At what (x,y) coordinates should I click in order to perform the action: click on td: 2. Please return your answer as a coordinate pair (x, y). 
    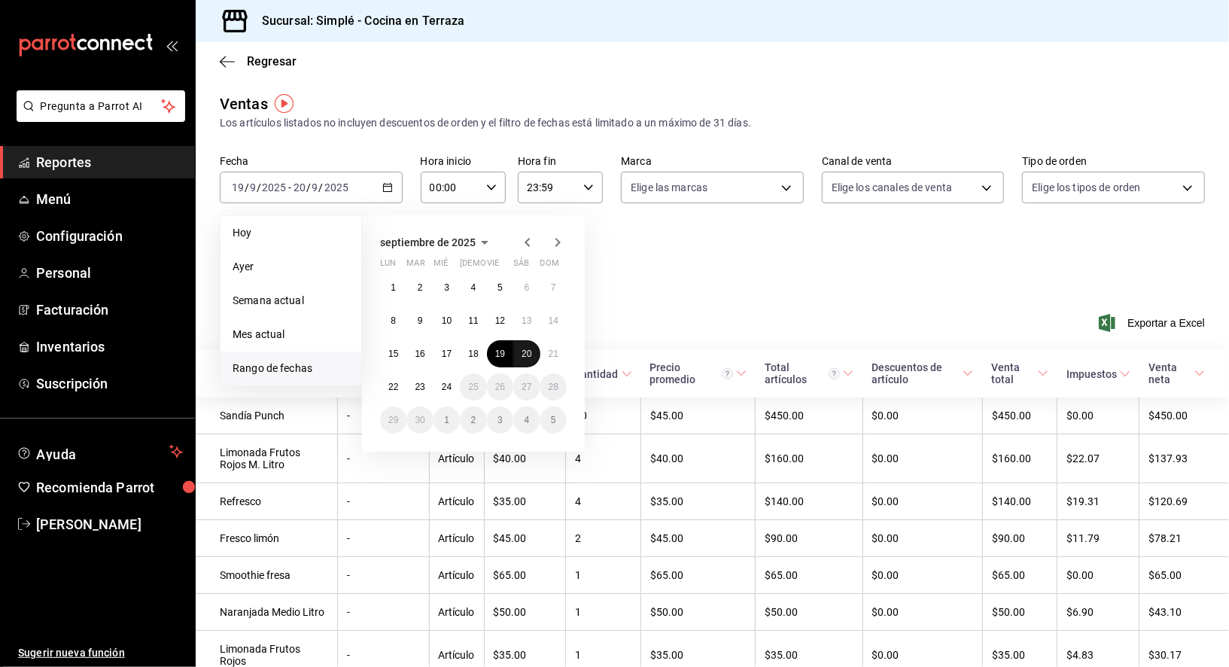
    Looking at the image, I should click on (603, 538).